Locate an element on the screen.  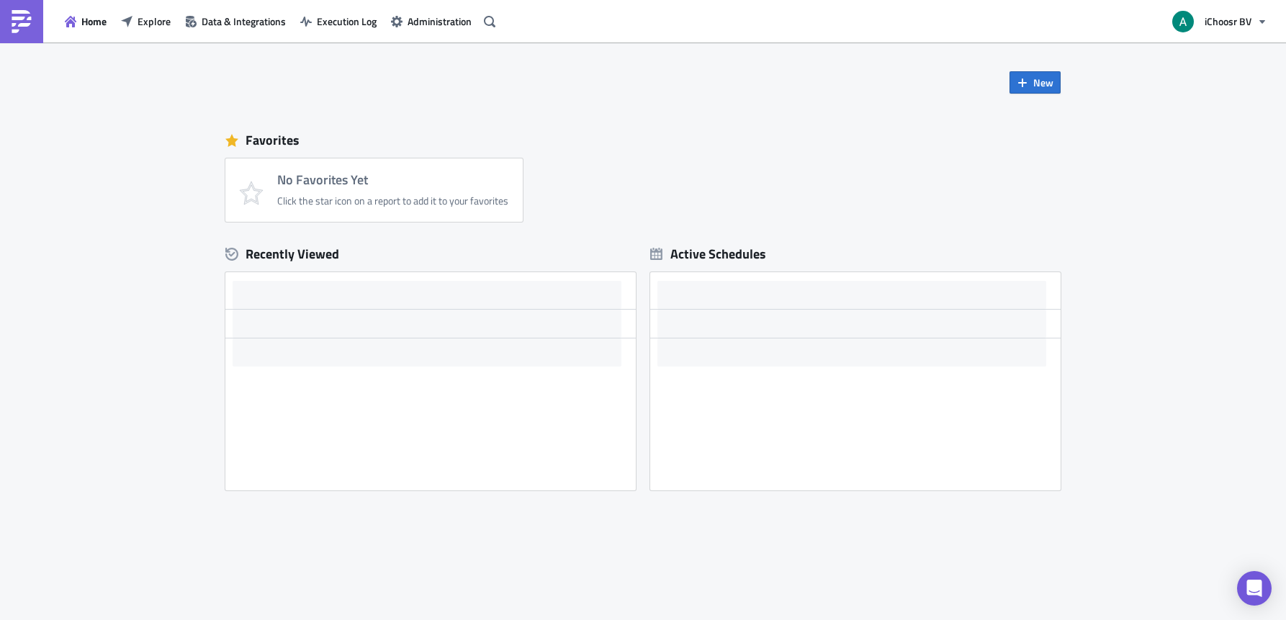
a: Data & Integrations is located at coordinates (236, 21).